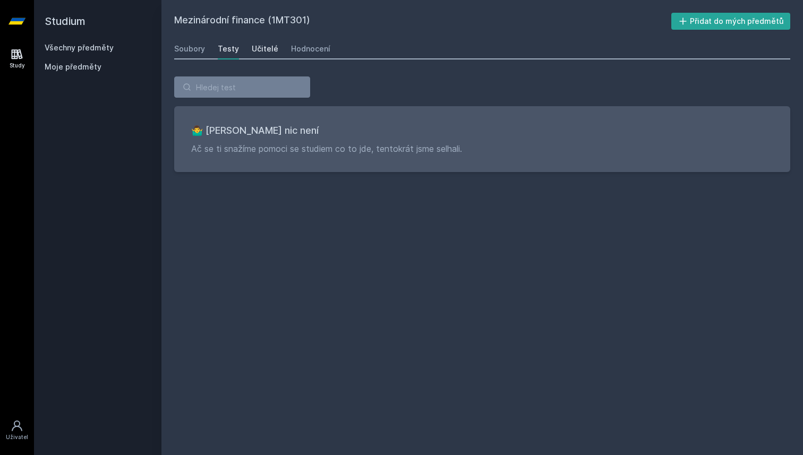  What do you see at coordinates (311, 49) in the screenshot?
I see `div: Hodnocení` at bounding box center [311, 49].